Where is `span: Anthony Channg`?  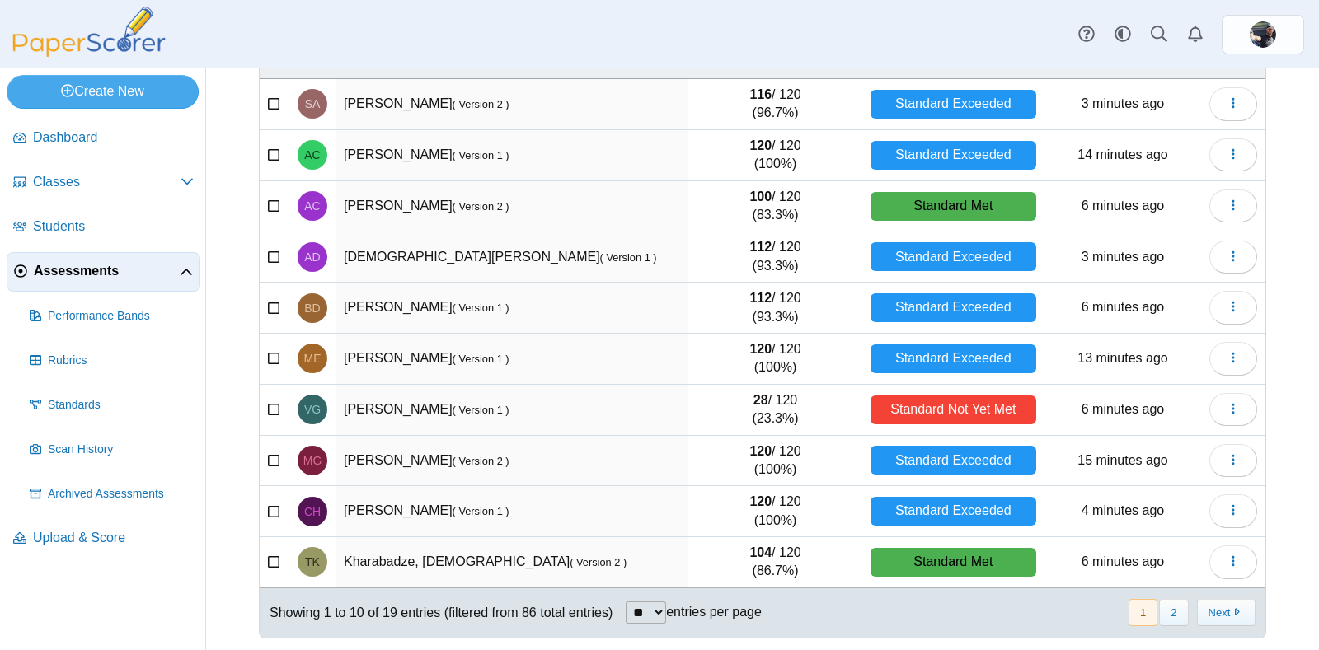 span: Anthony Channg is located at coordinates (312, 155).